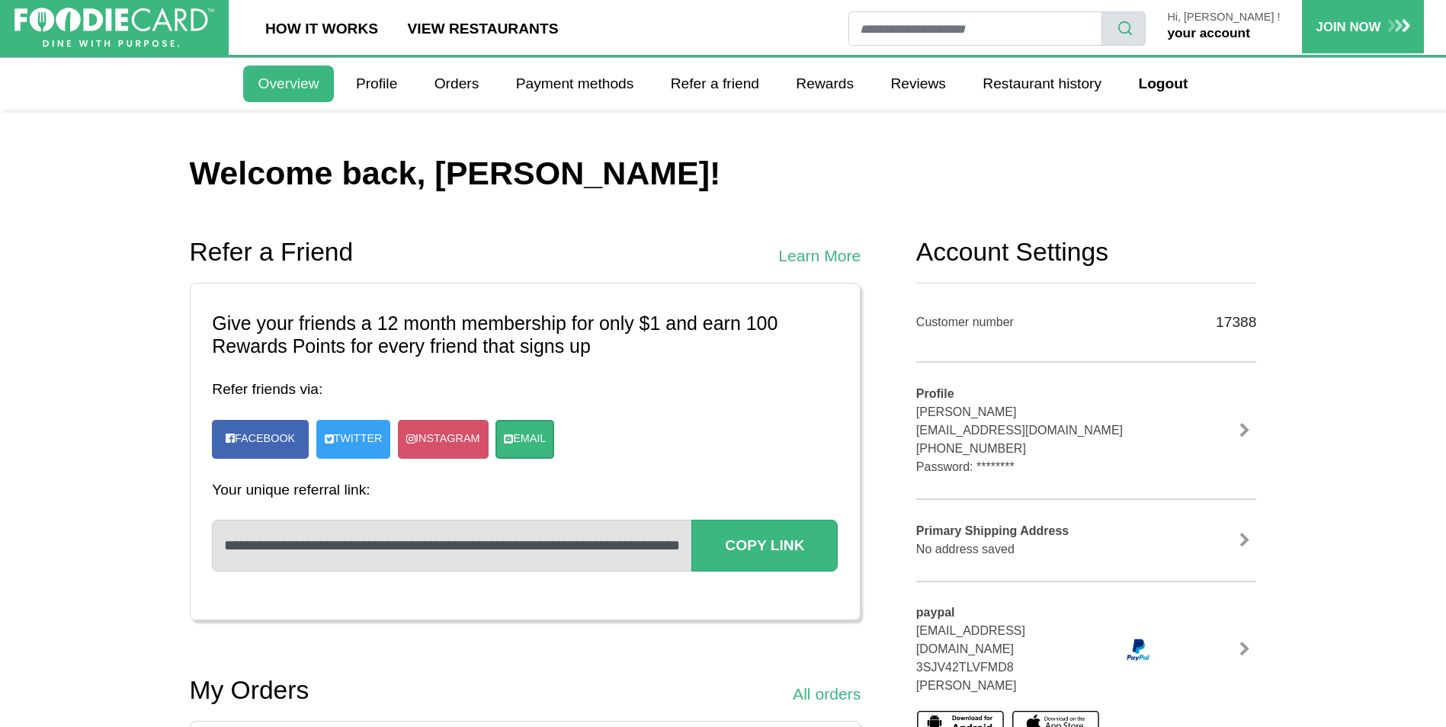 The image size is (1446, 727). I want to click on b: paypal, so click(935, 612).